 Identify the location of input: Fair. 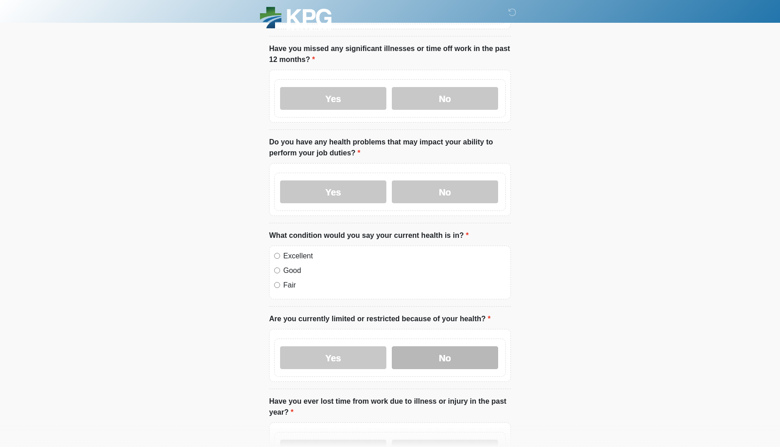
(277, 285).